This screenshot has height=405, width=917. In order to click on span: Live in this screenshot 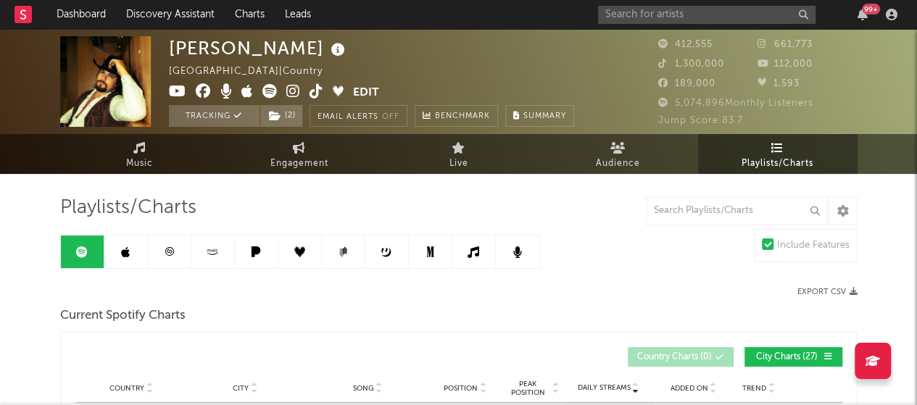, I will do `click(459, 164)`.